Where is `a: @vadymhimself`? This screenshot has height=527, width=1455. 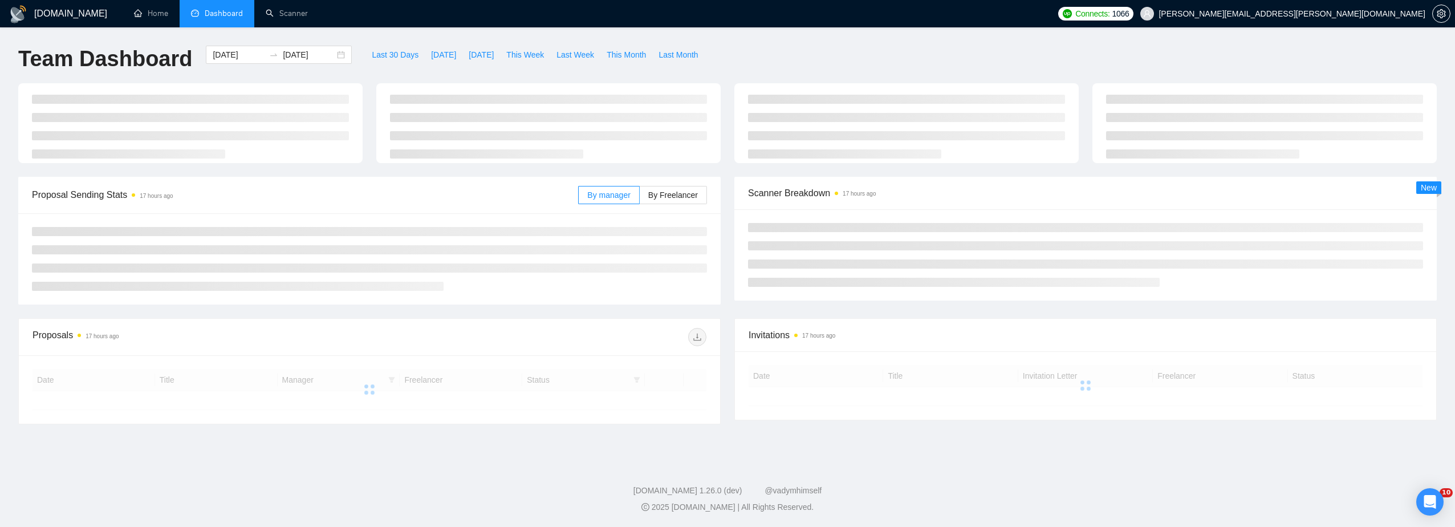
a: @vadymhimself is located at coordinates (793, 490).